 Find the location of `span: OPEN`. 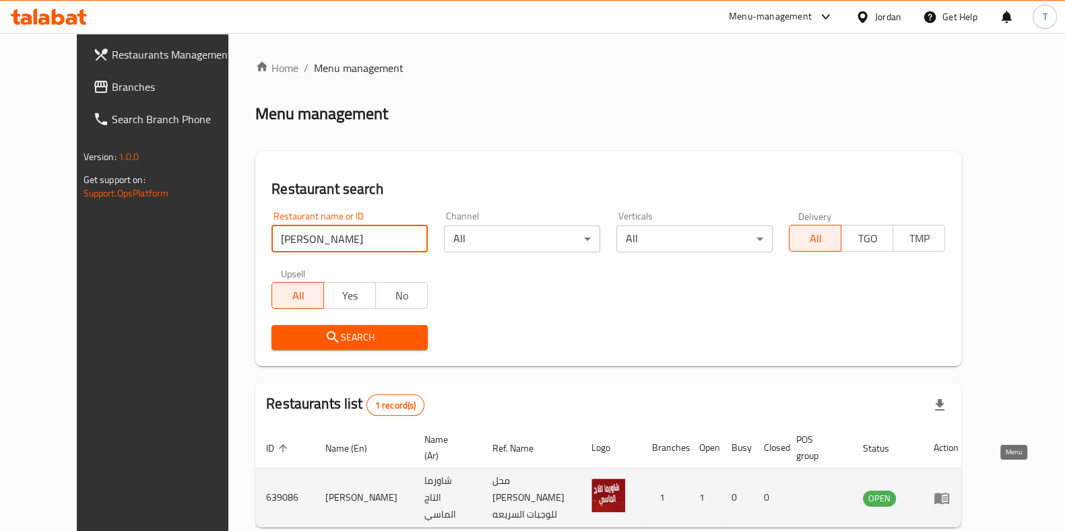

span: OPEN is located at coordinates (879, 498).